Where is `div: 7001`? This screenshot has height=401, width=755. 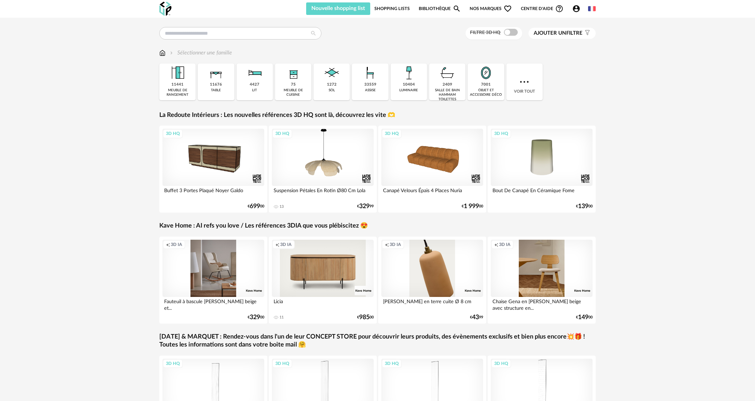
div: 7001 is located at coordinates (486, 85).